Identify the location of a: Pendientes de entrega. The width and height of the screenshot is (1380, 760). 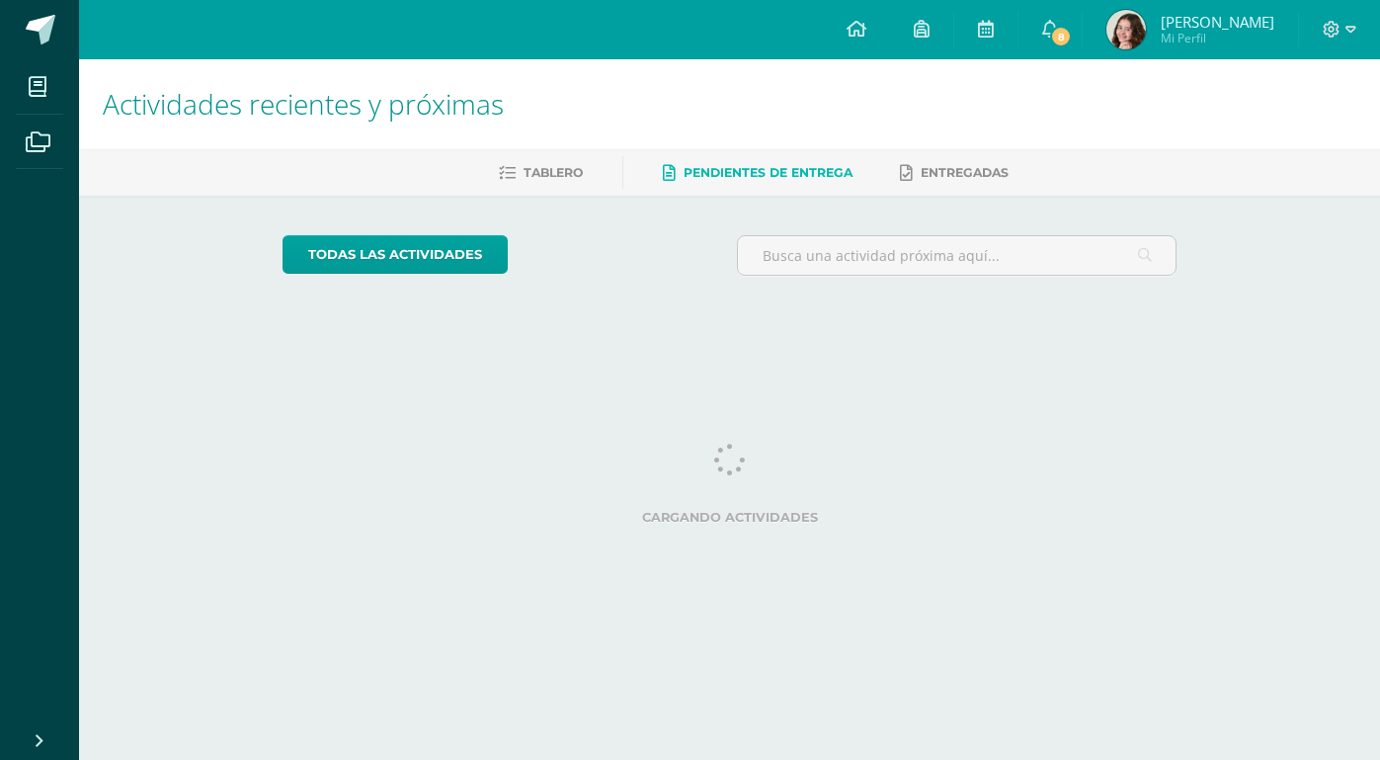
(758, 173).